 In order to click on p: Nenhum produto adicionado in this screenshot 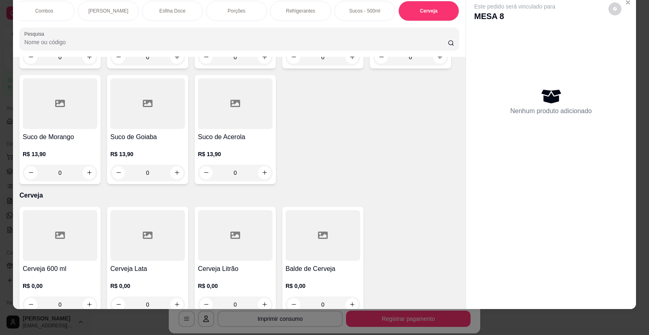, I will do `click(551, 111)`.